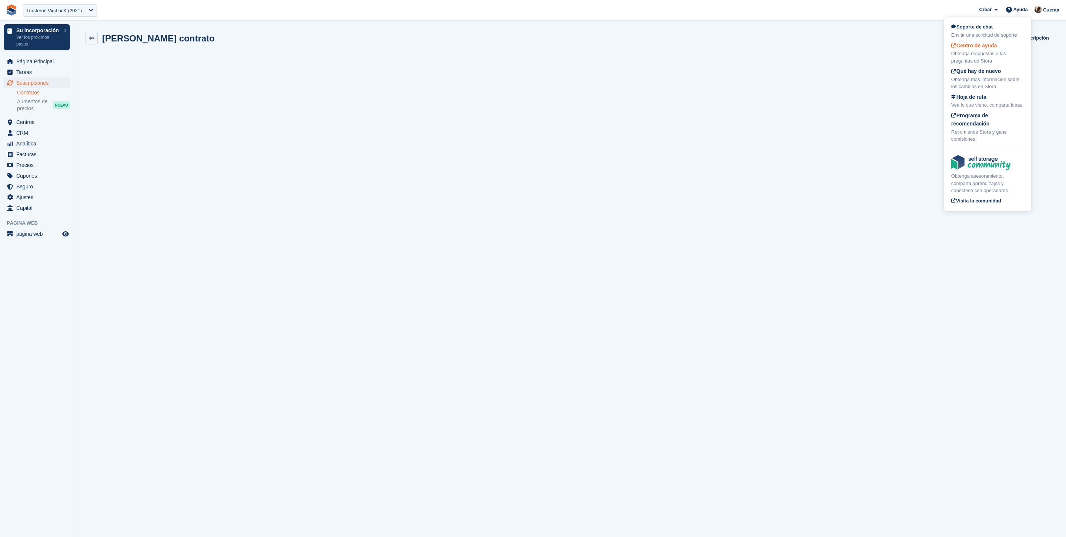 The height and width of the screenshot is (537, 1066). Describe the element at coordinates (981, 162) in the screenshot. I see `img: community-logo-e120dcb29bea30313fccf008a00513ea5fe9ad107b9d62852cae38739ed8438e.svg` at that location.